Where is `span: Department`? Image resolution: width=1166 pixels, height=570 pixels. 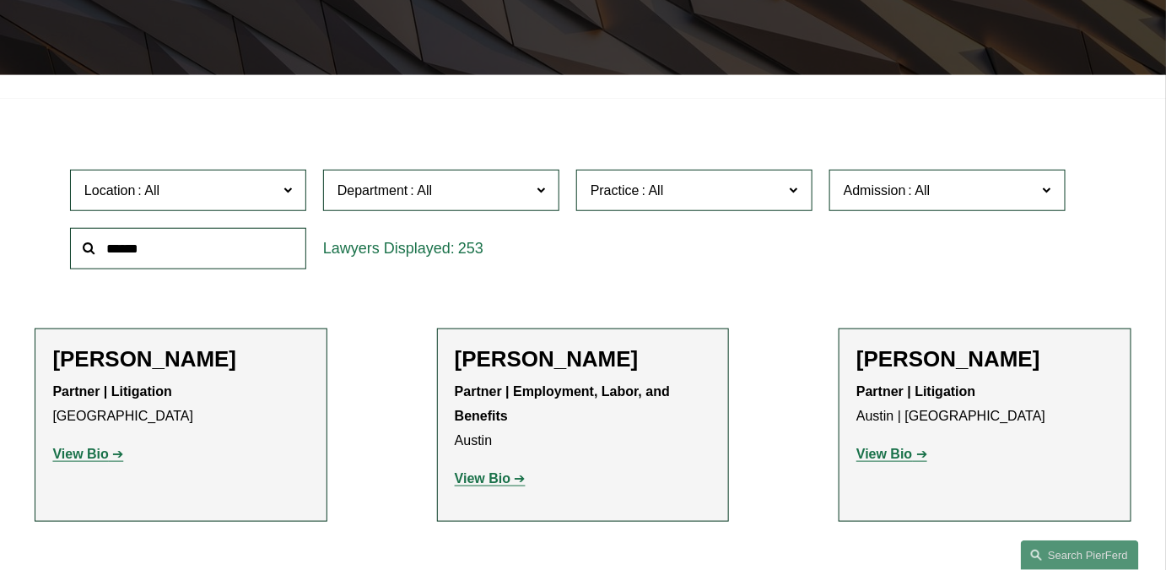 span: Department is located at coordinates (373, 190).